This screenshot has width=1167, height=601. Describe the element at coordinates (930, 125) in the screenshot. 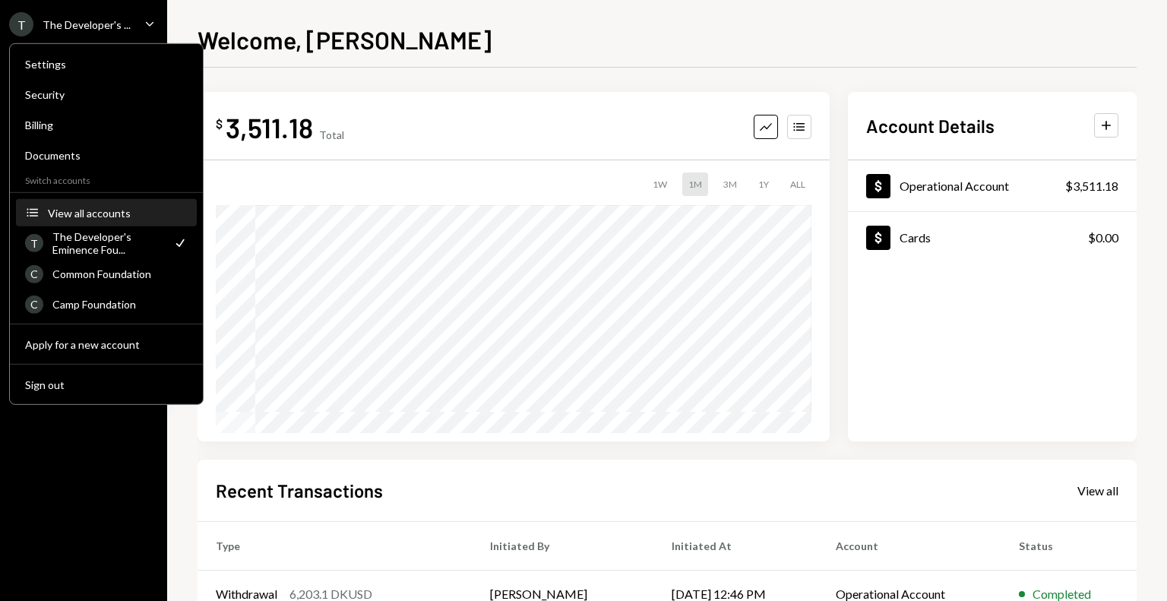

I see `h2: Account Details` at that location.